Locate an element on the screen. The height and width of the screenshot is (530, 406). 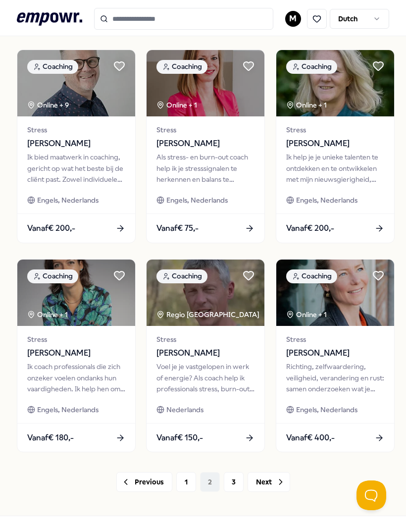
button: 3 is located at coordinates (234, 482).